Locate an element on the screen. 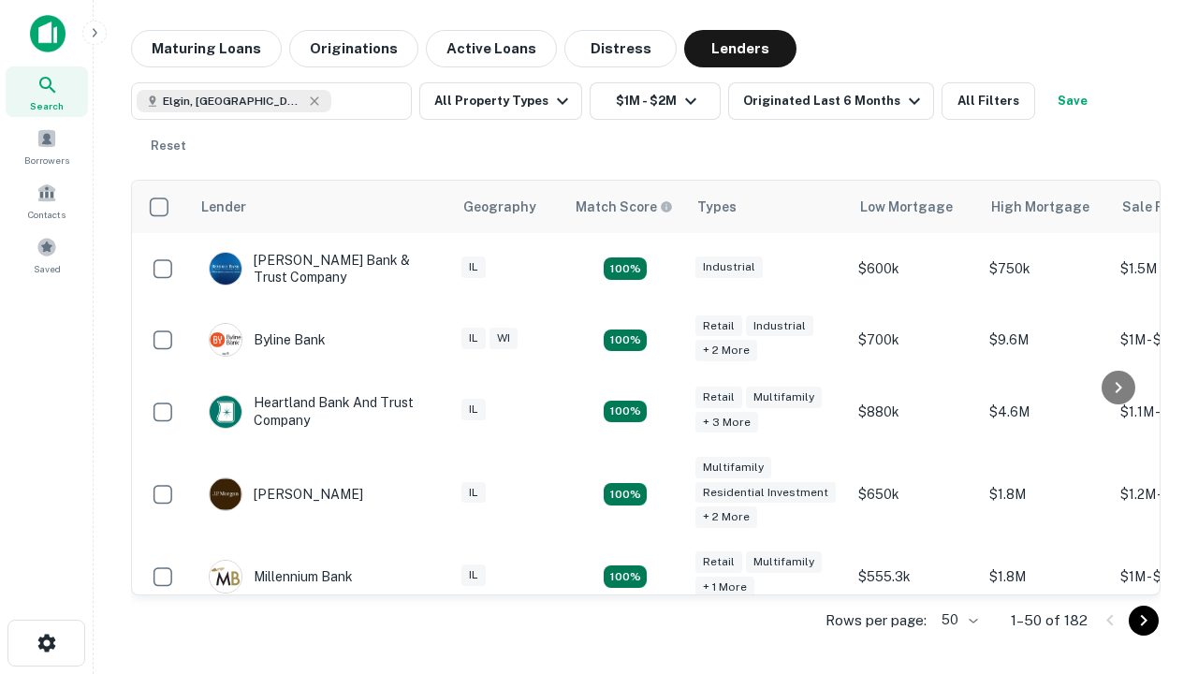 This screenshot has width=1198, height=674. div: Borrowers is located at coordinates (47, 146).